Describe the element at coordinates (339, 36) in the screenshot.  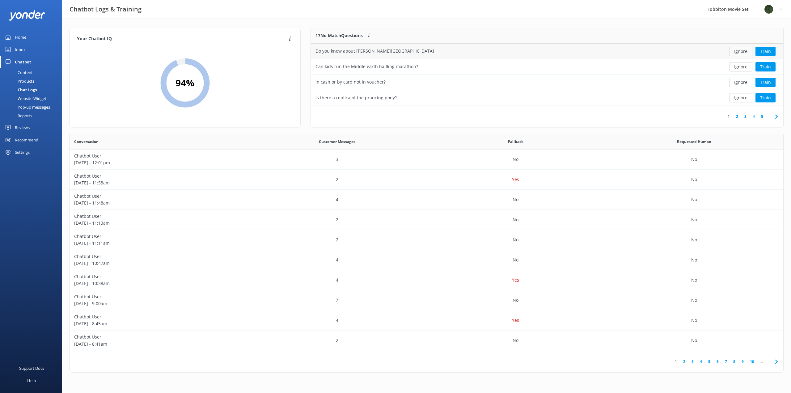
I see `p: 17 No Match Questions` at that location.